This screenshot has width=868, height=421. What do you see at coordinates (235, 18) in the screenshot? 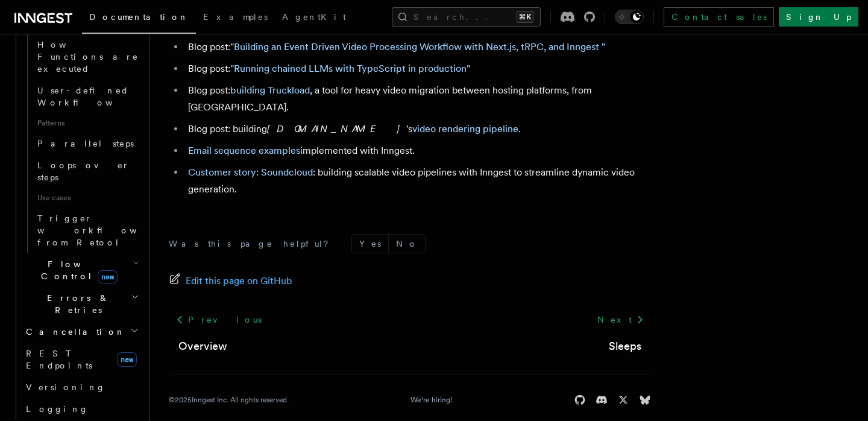
I see `a: Examples` at bounding box center [235, 18].